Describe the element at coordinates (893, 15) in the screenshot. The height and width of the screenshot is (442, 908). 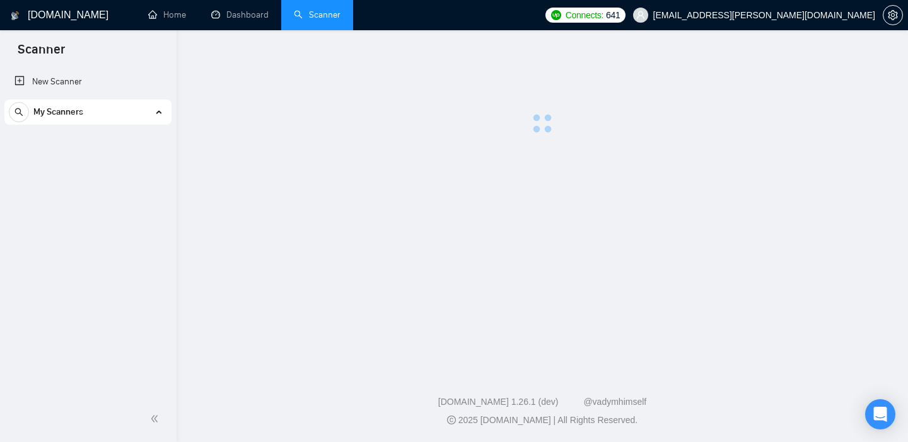
I see `a: setting` at that location.